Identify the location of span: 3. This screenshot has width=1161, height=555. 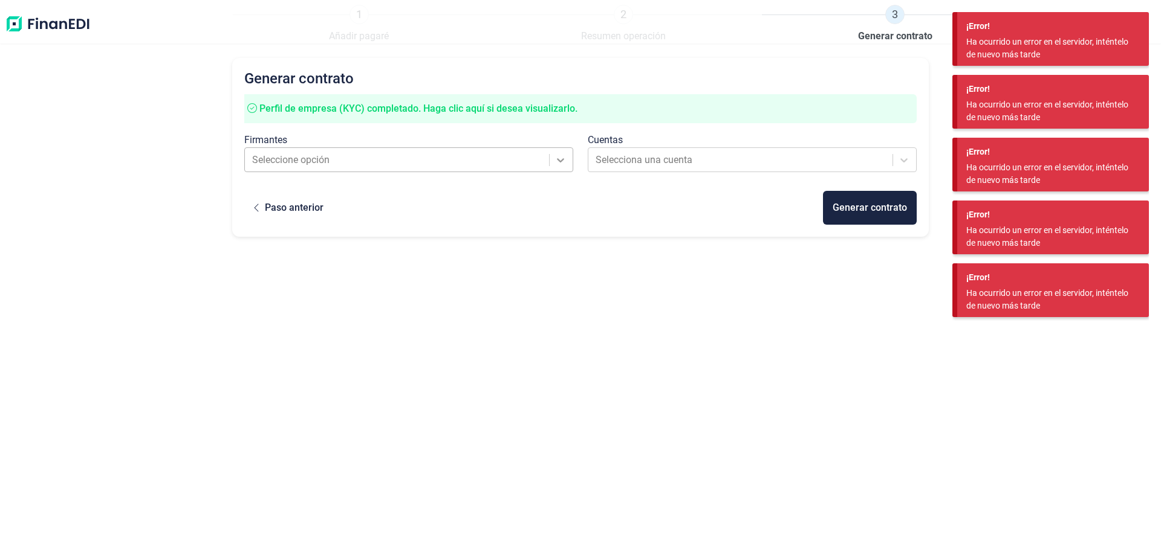
(895, 15).